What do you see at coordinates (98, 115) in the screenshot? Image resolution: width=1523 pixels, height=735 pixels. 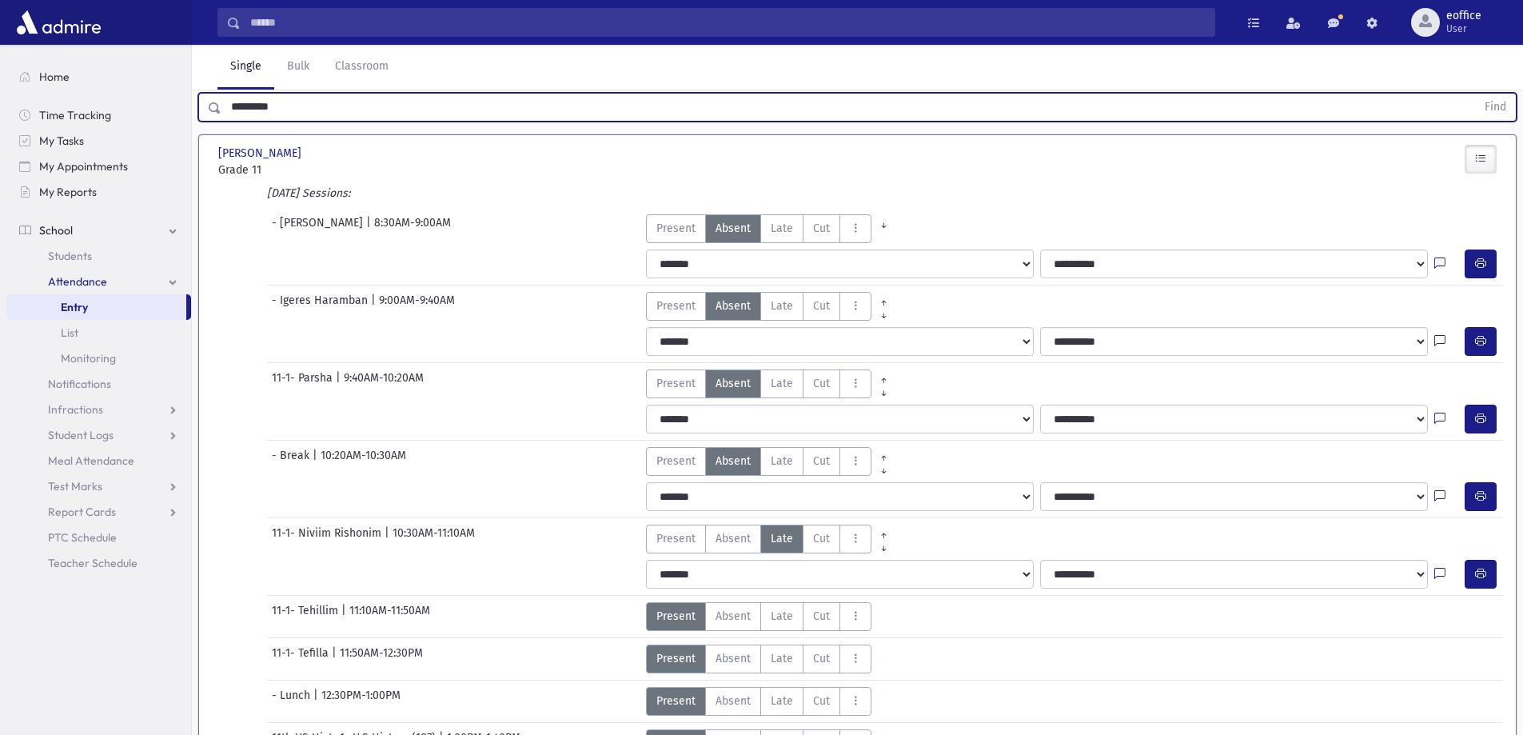 I see `a: Time Tracking` at bounding box center [98, 115].